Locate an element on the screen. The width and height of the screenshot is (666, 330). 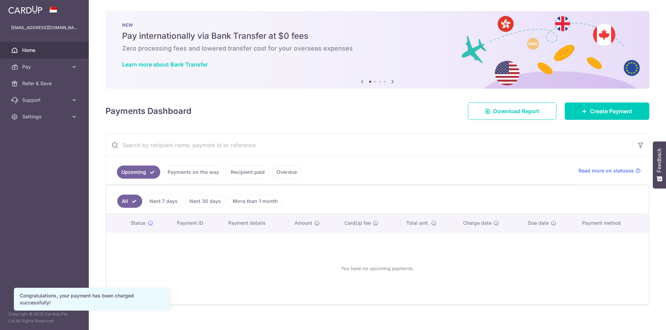
a: More than 1 month is located at coordinates (255, 201).